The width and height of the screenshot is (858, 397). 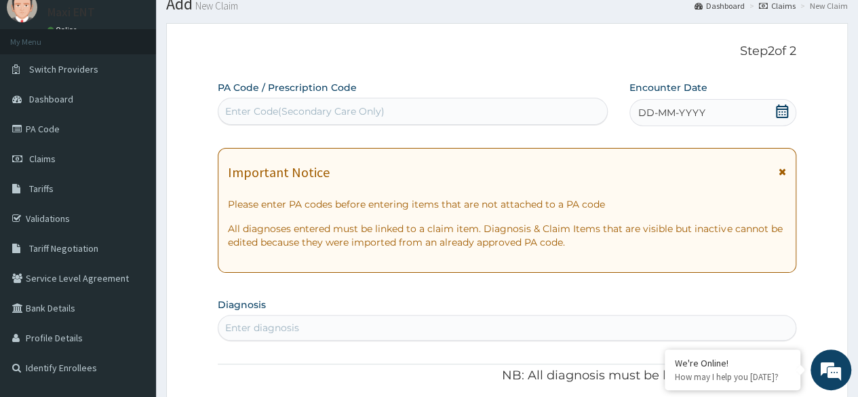 What do you see at coordinates (287, 88) in the screenshot?
I see `label: PA Code / Prescription Code` at bounding box center [287, 88].